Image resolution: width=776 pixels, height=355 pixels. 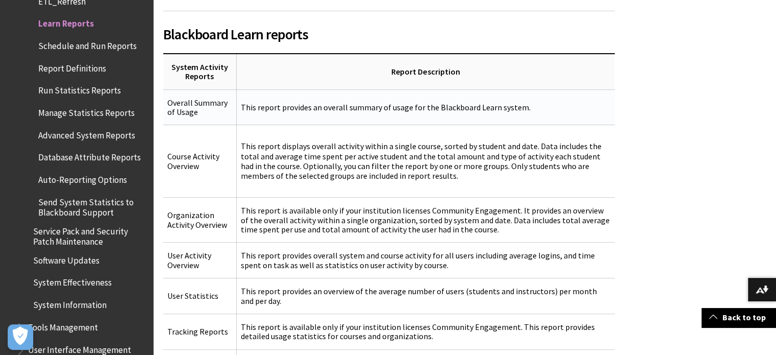 I want to click on td: This report provides overall system and course activity for all users including average logins, a..., so click(x=426, y=260).